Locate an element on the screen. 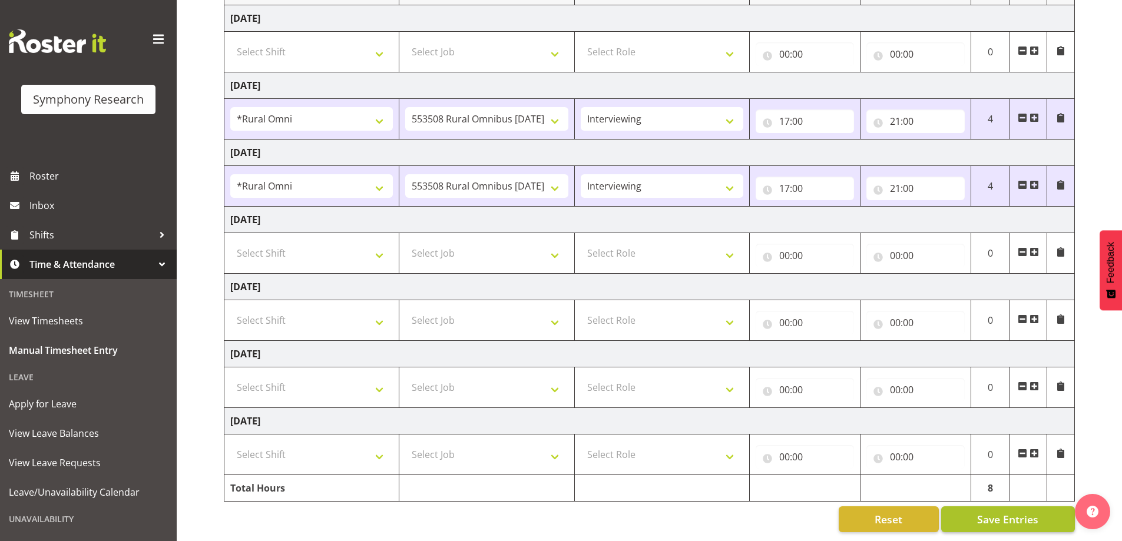  span: Reset is located at coordinates (888, 519).